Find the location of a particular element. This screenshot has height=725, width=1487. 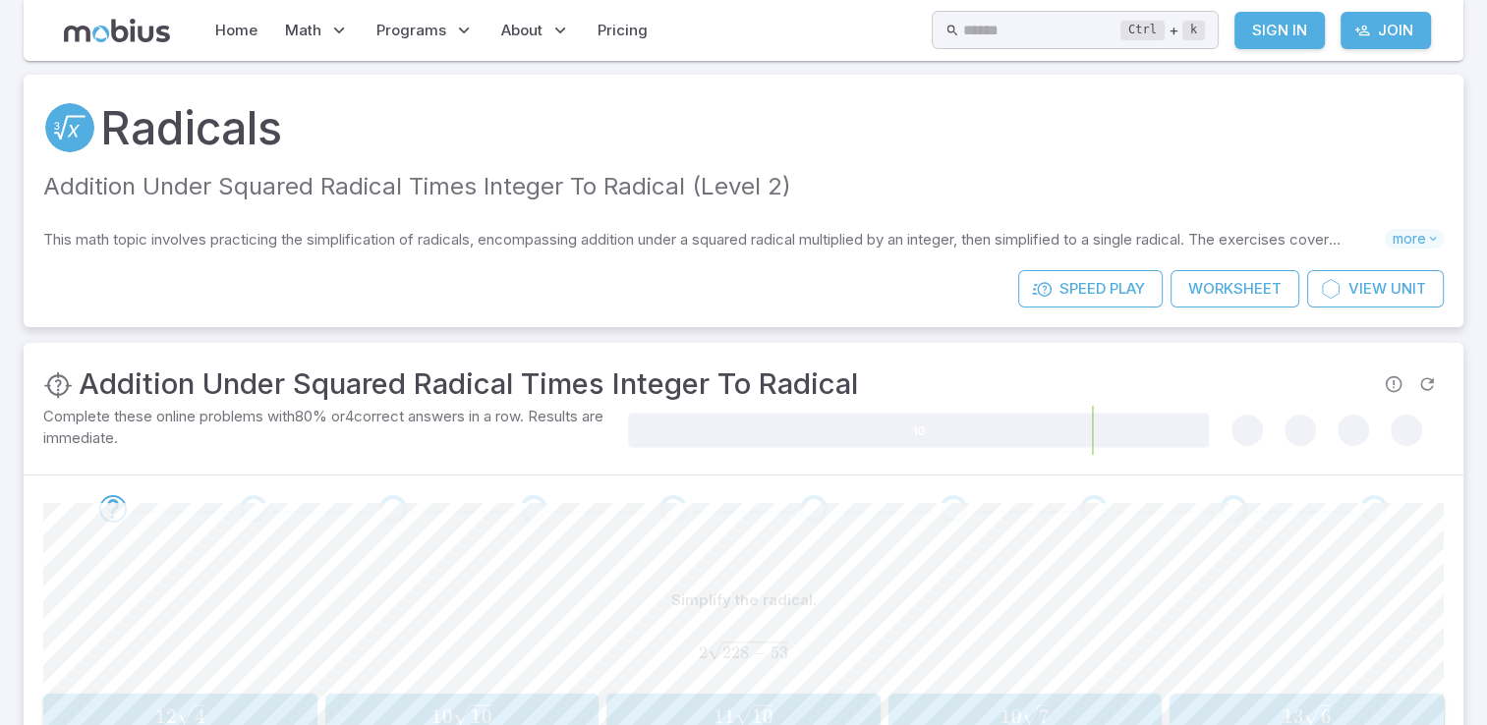

span: Unit is located at coordinates (1409, 289).